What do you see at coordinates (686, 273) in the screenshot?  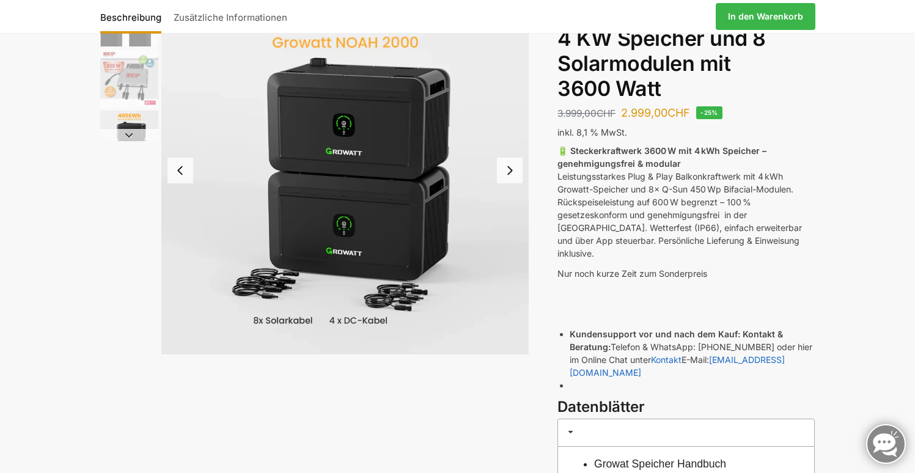 I see `p: Nur noch kurze Zeit zum Sonderpreis` at bounding box center [686, 273].